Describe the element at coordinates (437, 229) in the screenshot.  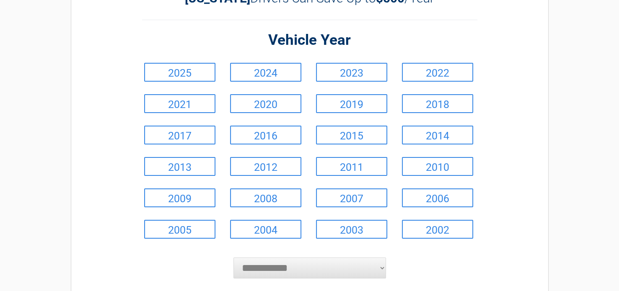
I see `a: 2002` at that location.